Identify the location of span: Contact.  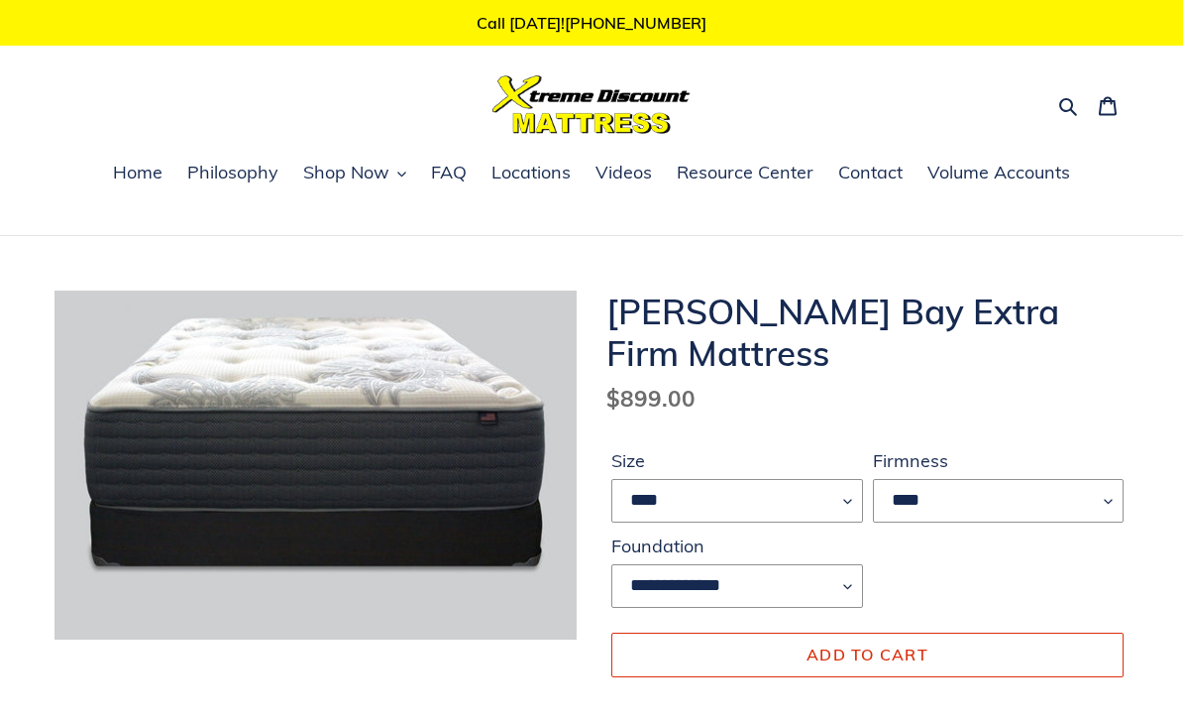
(870, 172).